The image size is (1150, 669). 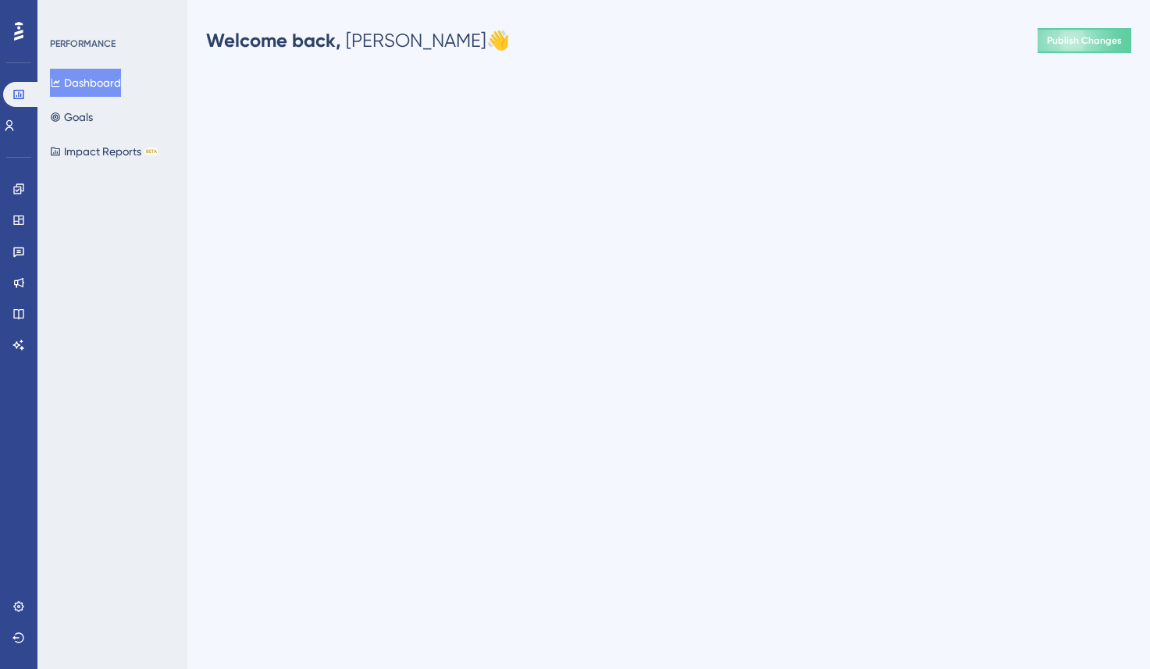 I want to click on span: Welcome back,, so click(x=273, y=40).